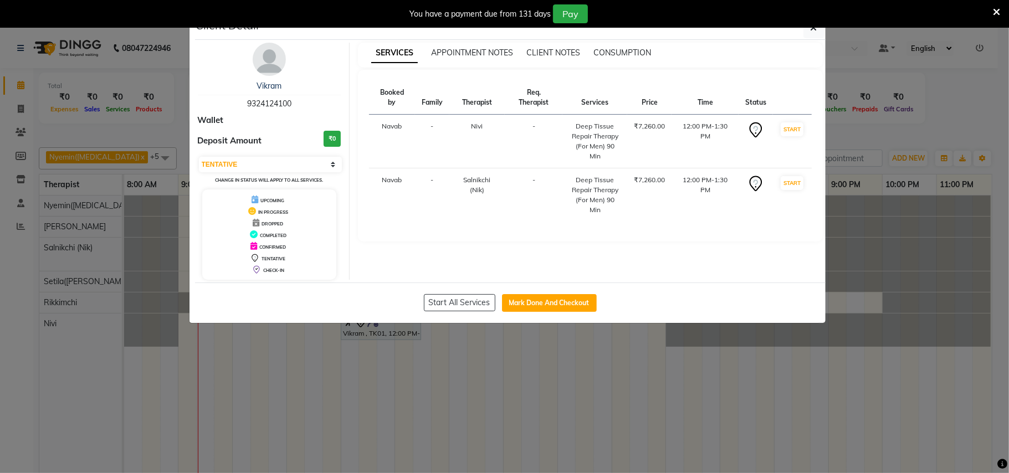  I want to click on h3: ₹0, so click(332, 139).